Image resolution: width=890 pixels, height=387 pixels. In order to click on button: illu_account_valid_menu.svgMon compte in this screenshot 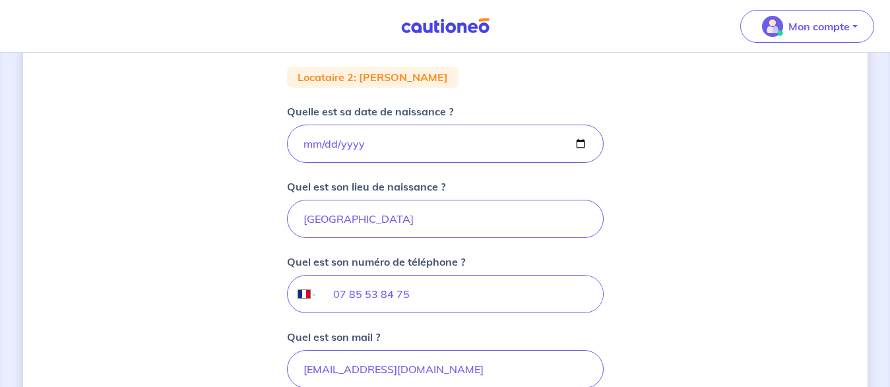, I will do `click(806, 26)`.